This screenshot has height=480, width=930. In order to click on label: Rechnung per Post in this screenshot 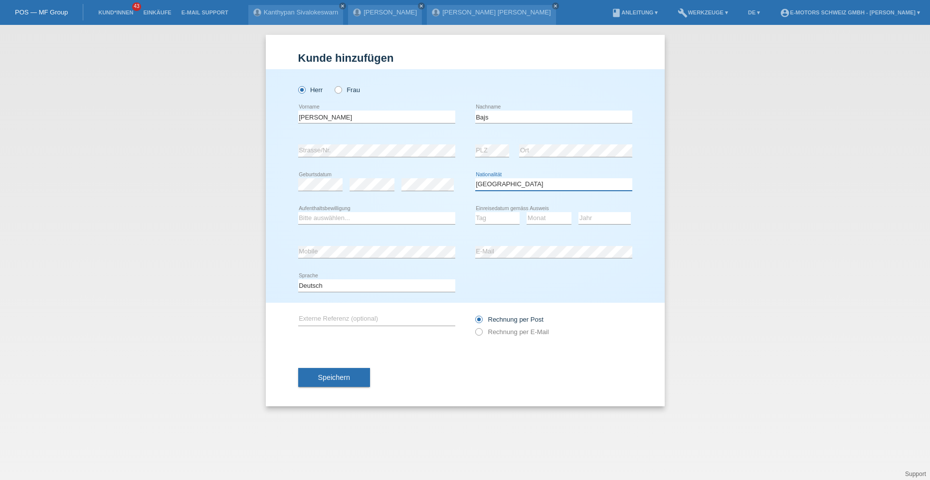, I will do `click(509, 319)`.